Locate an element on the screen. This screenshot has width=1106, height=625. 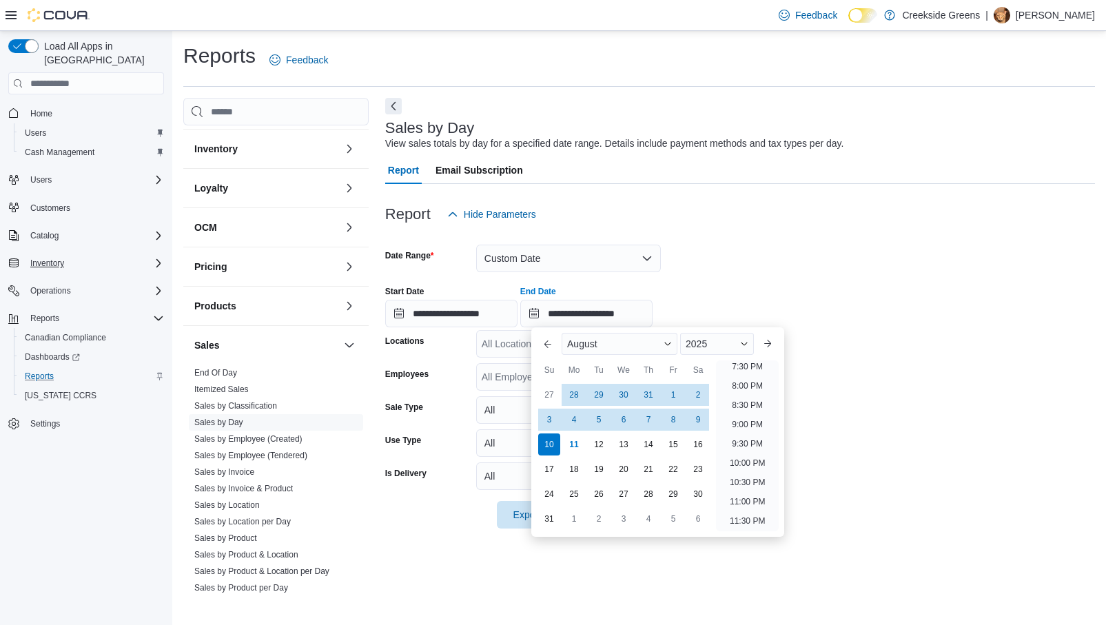
div: day-12 is located at coordinates (599, 444).